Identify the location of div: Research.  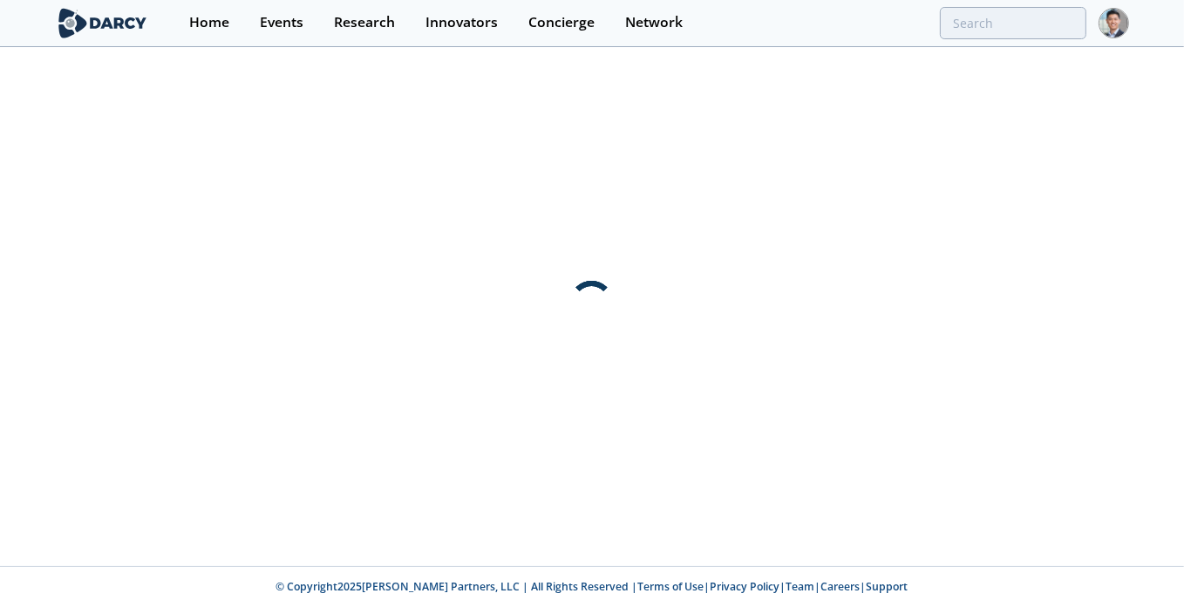
(364, 23).